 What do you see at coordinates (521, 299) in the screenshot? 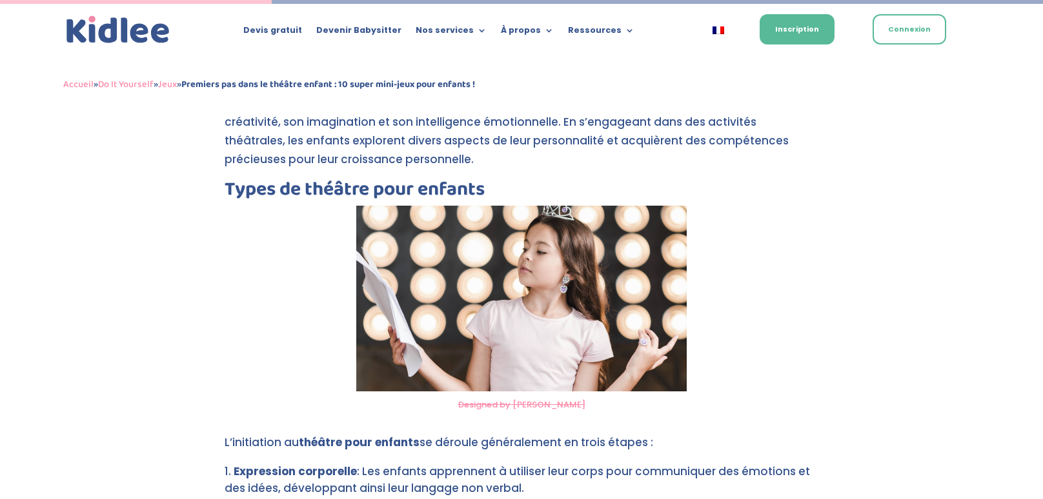
I see `img: Théâtre enfants : petite fille qui lit son scripte et l'interprète` at bounding box center [521, 299].